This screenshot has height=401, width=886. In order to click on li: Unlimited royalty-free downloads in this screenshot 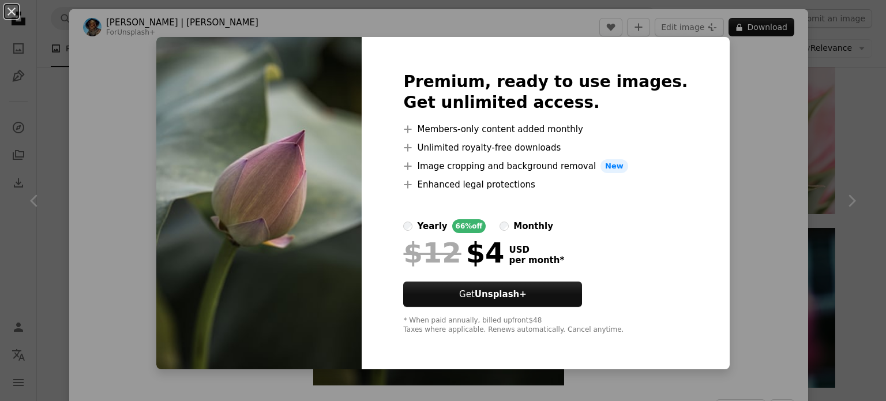, I will do `click(545, 148)`.